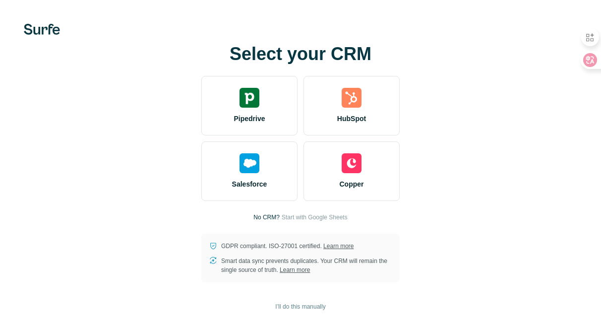 The image size is (601, 326). Describe the element at coordinates (266, 217) in the screenshot. I see `p: No CRM?` at that location.